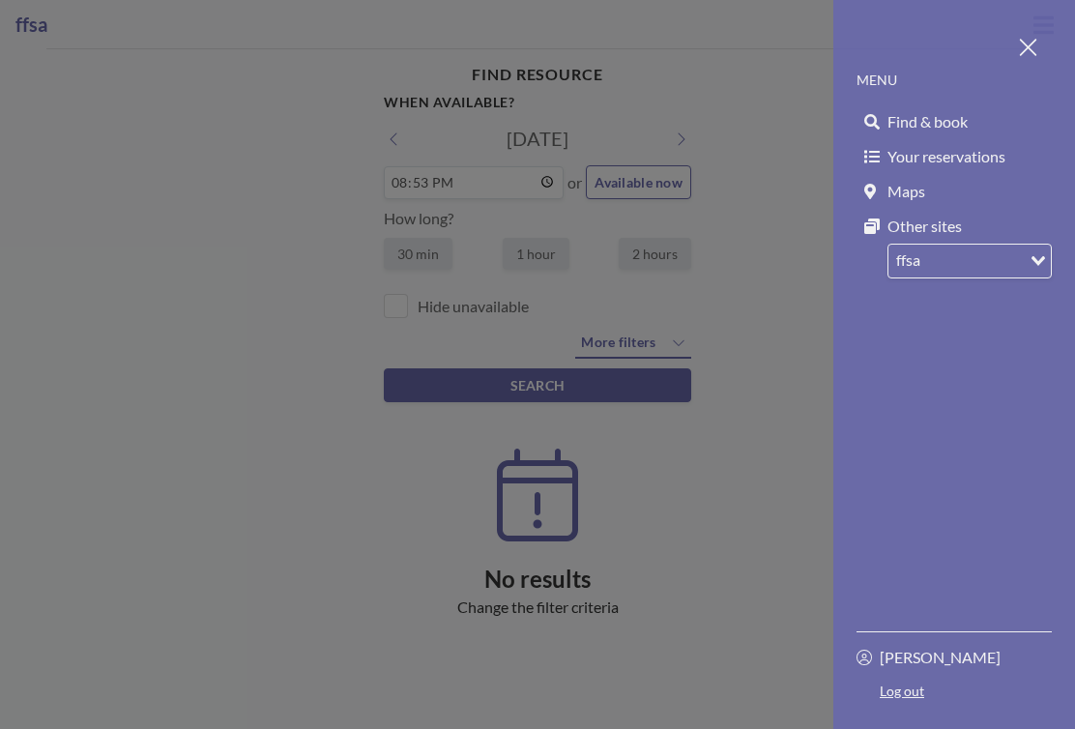 This screenshot has height=729, width=1075. I want to click on span: ffsa, so click(907, 261).